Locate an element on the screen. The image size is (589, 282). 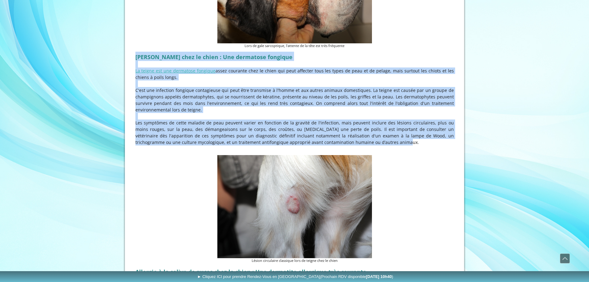
p: C'est une infection fongique contagieuse qui peut être transmise à l'homme et aux autres animaux ... is located at coordinates (295, 100).